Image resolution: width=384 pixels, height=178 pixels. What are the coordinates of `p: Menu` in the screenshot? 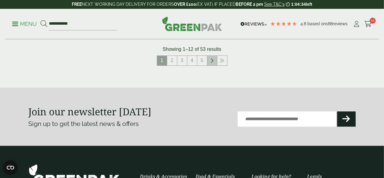 It's located at (24, 24).